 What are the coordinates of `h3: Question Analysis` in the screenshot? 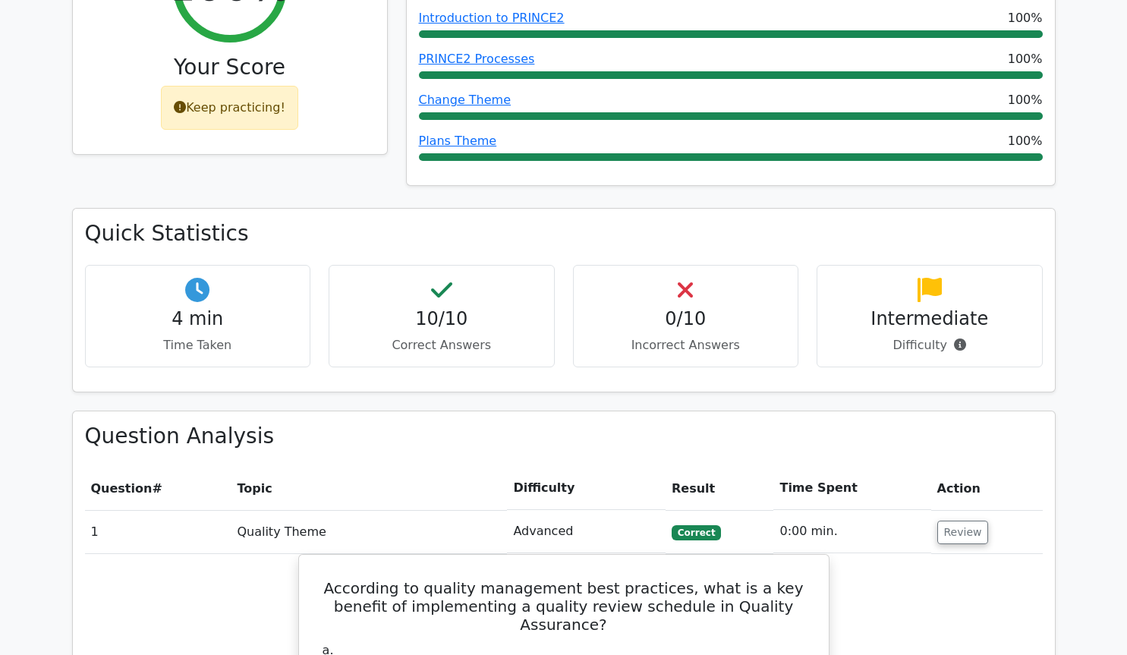 It's located at (564, 436).